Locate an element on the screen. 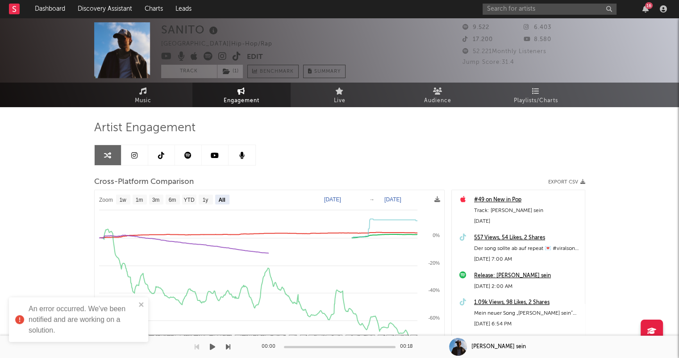 This screenshot has height=358, width=679. div: An error occurred. We've been notified and are working on a solution. is located at coordinates (82, 320).